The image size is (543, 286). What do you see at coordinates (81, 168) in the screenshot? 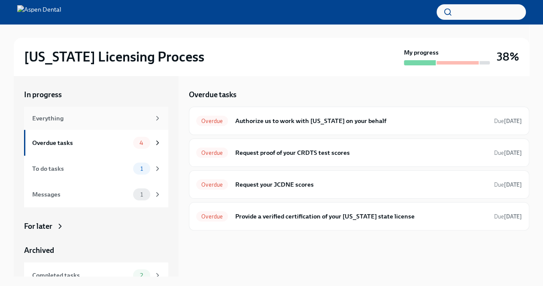
I see `div: To do tasks` at bounding box center [81, 168].